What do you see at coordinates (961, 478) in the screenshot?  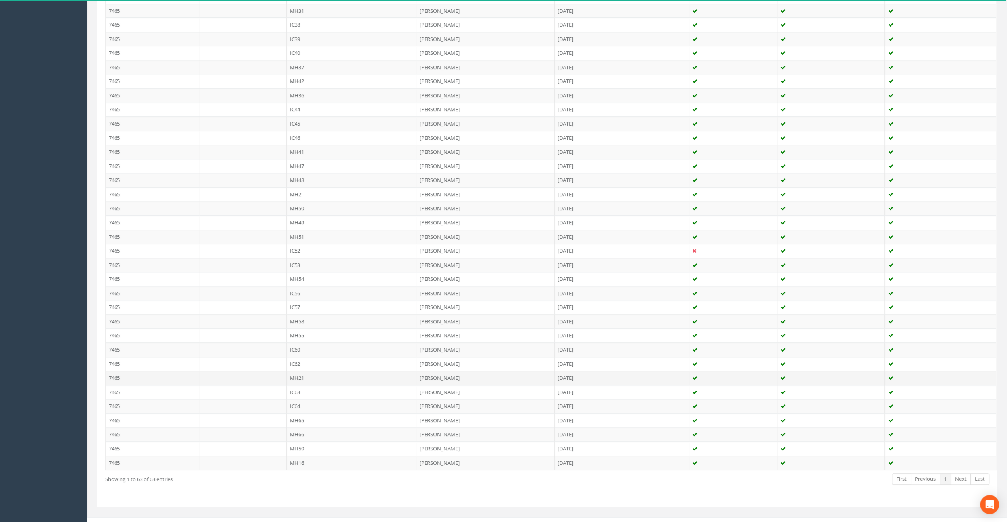 I see `a: Next` at bounding box center [961, 478].